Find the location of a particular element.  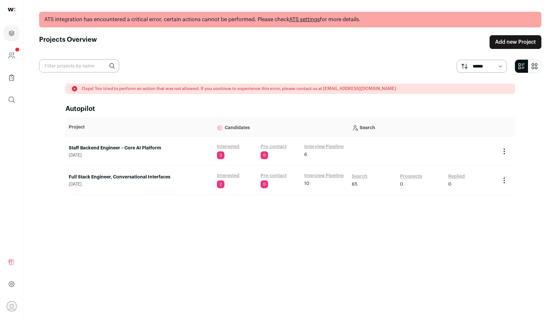

span: 10 is located at coordinates (307, 183).